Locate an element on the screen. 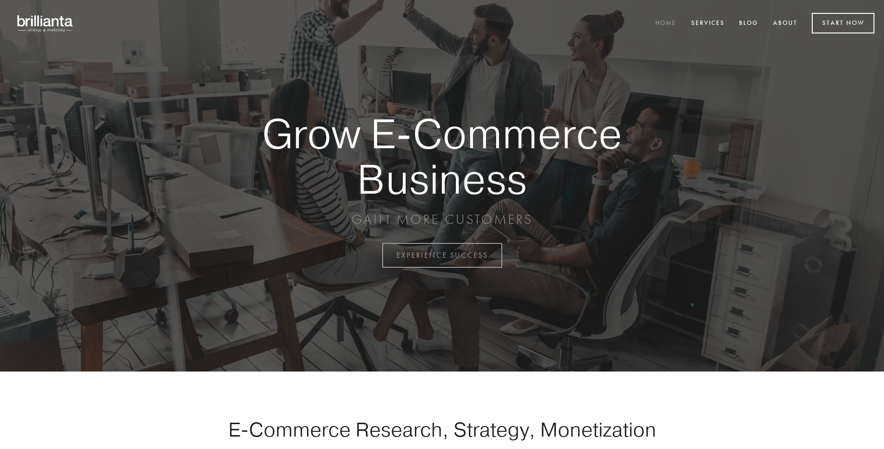 The height and width of the screenshot is (449, 884). a: About is located at coordinates (785, 23).